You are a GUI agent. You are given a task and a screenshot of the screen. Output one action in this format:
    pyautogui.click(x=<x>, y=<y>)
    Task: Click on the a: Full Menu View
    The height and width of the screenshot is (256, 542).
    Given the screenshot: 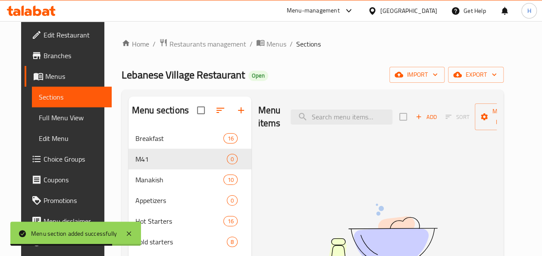 What is the action you would take?
    pyautogui.click(x=72, y=118)
    